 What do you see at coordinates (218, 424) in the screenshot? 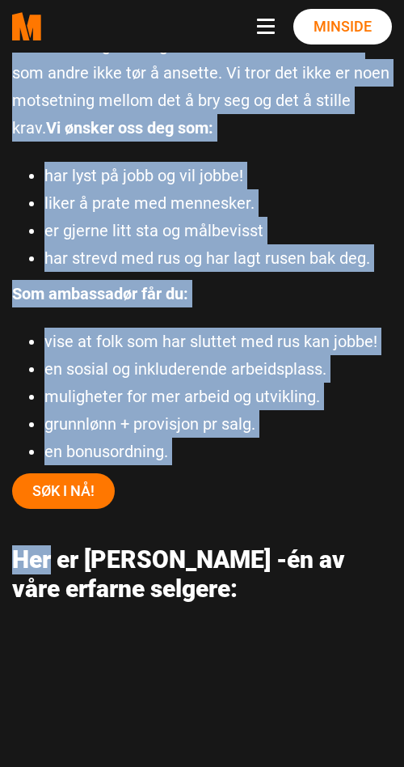
I see `li: grunnlønn + provisjon pr salg.` at bounding box center [218, 424].